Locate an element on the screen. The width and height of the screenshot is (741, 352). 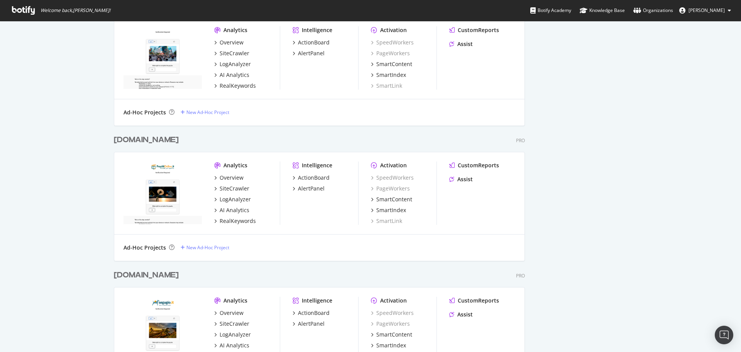
div: Botify Academy is located at coordinates (551, 10).